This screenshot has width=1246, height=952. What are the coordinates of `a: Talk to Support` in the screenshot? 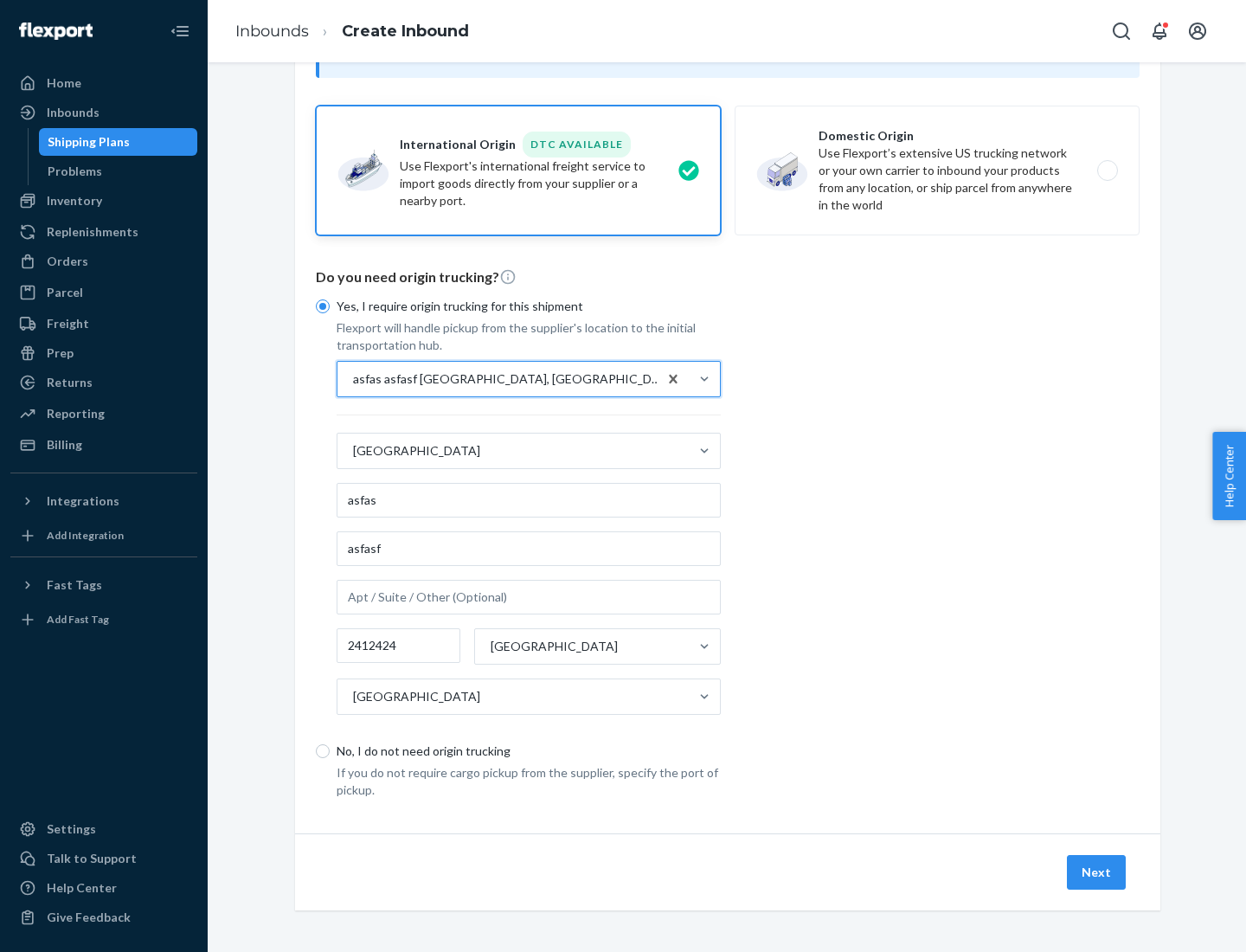 It's located at (104, 858).